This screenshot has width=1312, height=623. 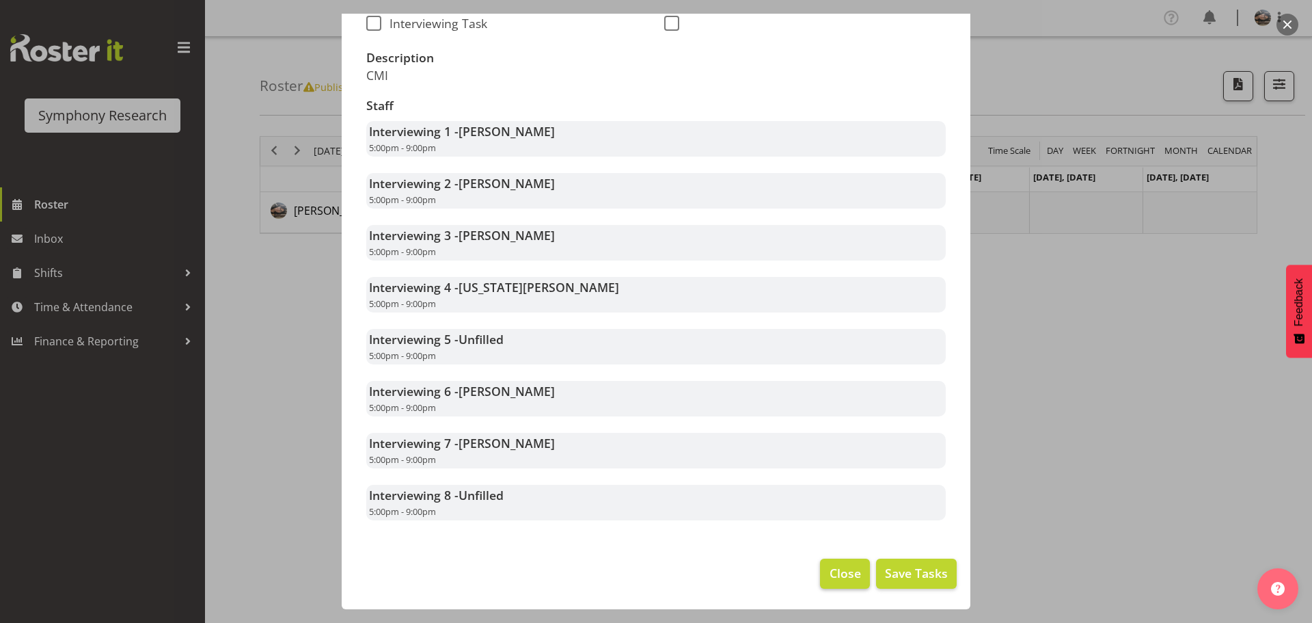 I want to click on span: Feedback, so click(x=1299, y=302).